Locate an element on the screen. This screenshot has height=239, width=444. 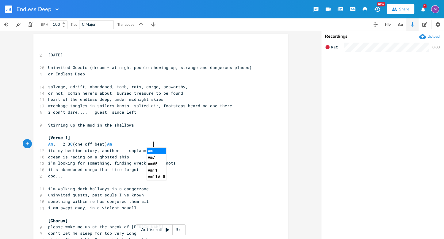
div: Upload is located at coordinates (434, 37).